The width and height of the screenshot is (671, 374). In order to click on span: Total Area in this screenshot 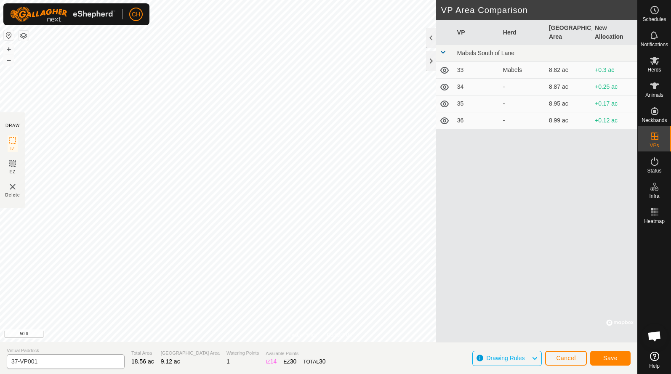, I will do `click(143, 353)`.